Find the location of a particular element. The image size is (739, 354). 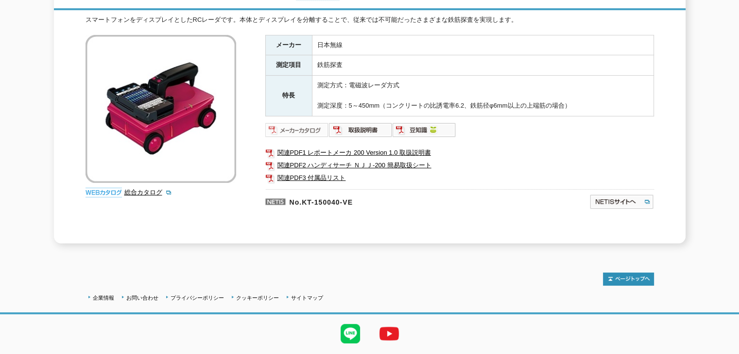

img: webカタログ is located at coordinates (103, 193).